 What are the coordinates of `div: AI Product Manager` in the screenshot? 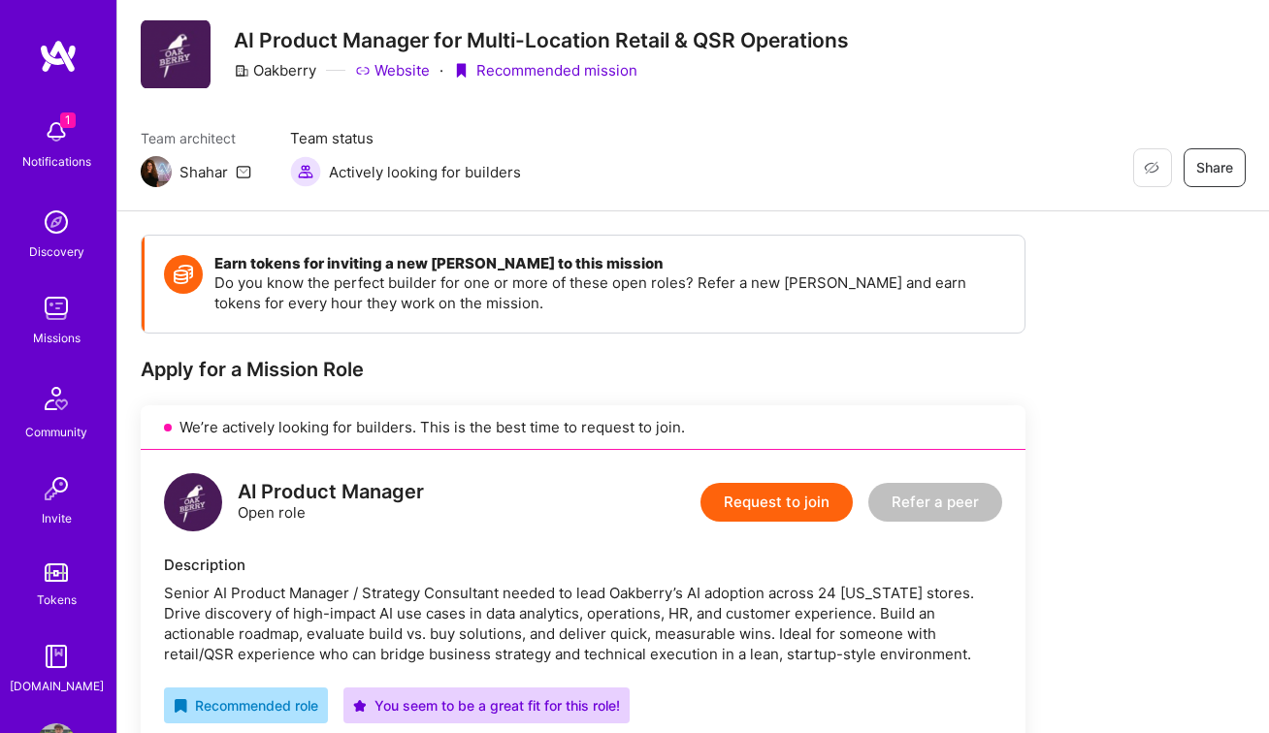 It's located at (331, 492).